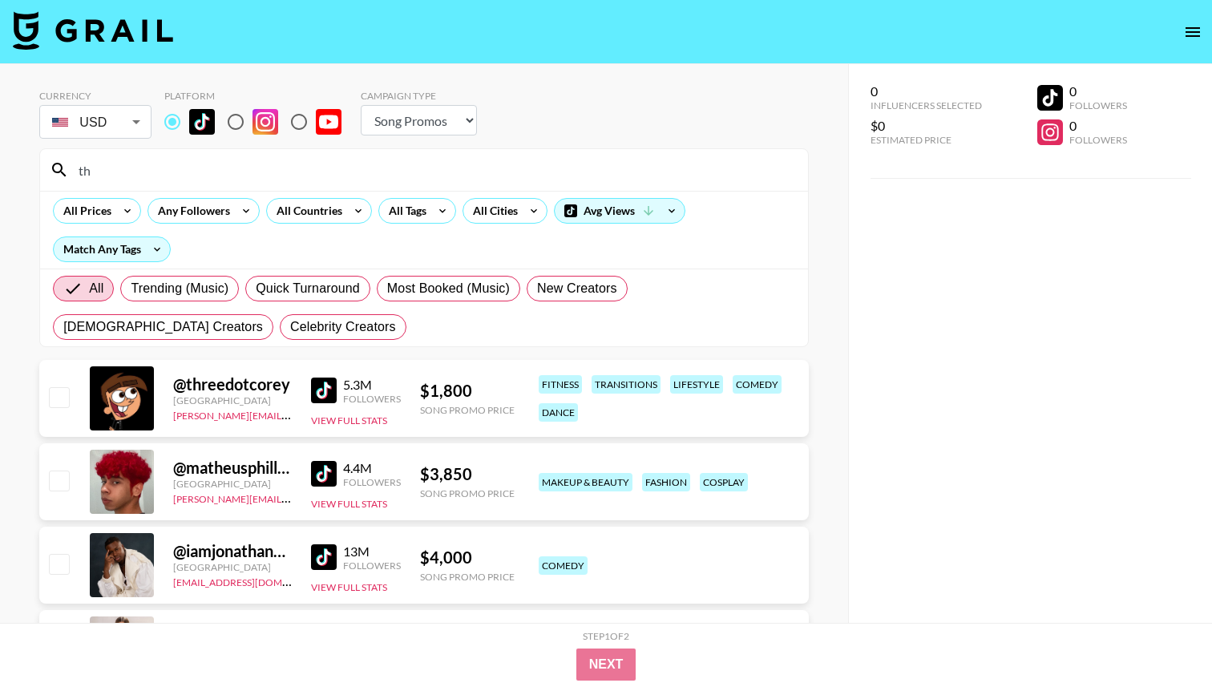 This screenshot has width=1212, height=687. I want to click on div: 4.4M, so click(372, 468).